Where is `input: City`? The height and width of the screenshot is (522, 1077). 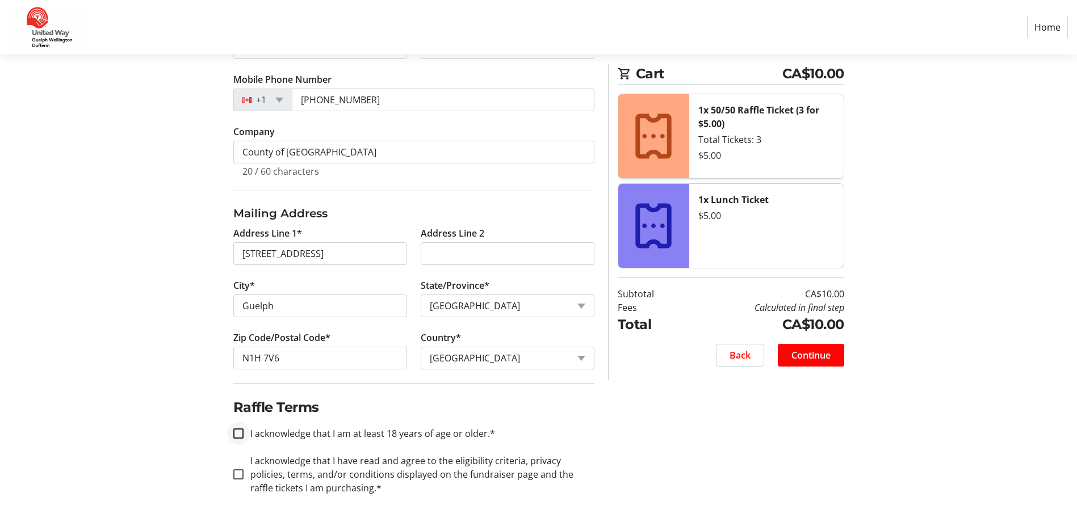 input: City is located at coordinates (320, 306).